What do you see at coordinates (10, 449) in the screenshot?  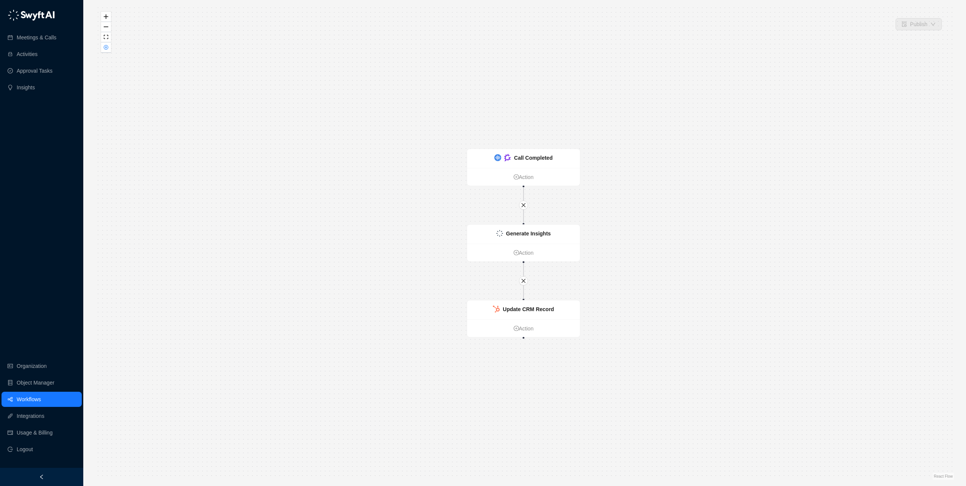 I see `span: logout` at bounding box center [10, 449].